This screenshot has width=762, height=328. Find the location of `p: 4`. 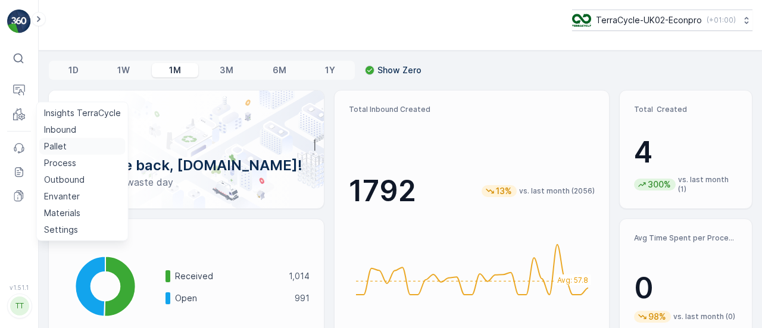

p: 4 is located at coordinates (686, 152).